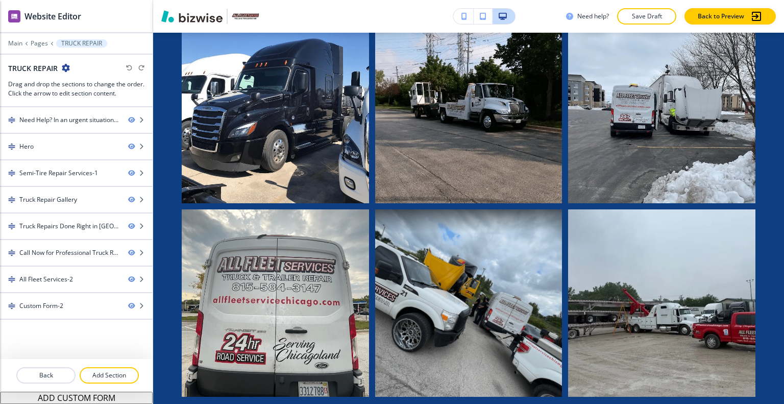 This screenshot has width=784, height=404. I want to click on button: TRUCK REPAIR, so click(82, 43).